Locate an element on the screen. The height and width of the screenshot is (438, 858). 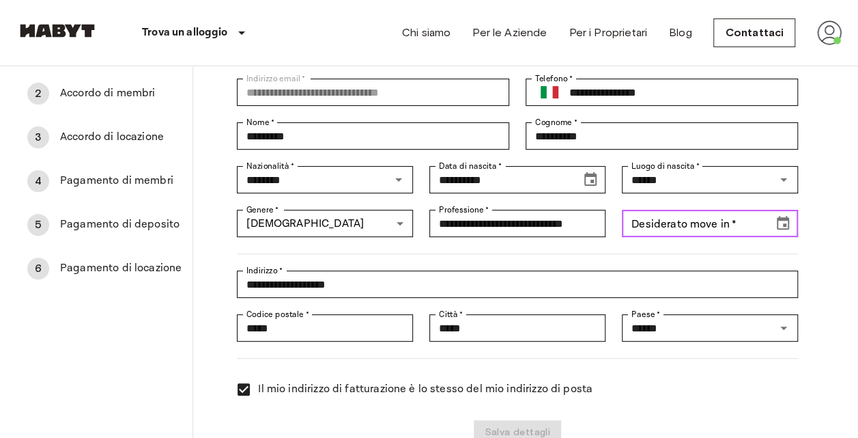
span: Pagamento di locazione is located at coordinates (121, 268).